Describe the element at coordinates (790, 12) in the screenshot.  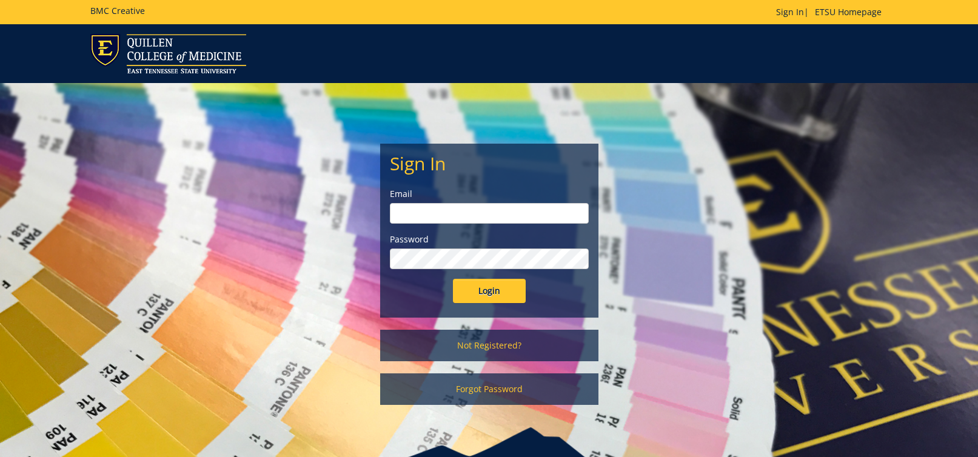
I see `a: Sign In` at that location.